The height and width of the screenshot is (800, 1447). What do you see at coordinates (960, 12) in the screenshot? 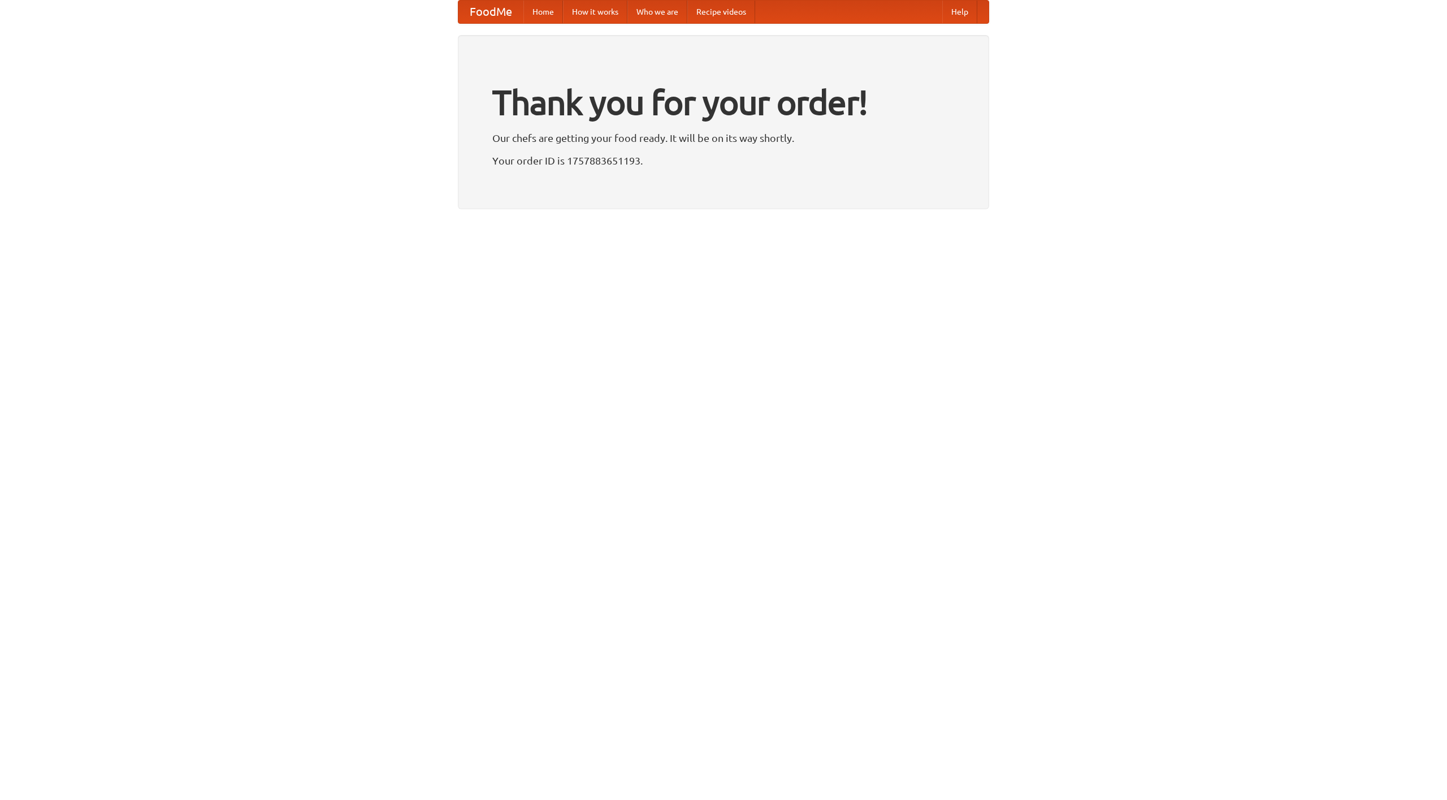
I see `a: Help` at bounding box center [960, 12].